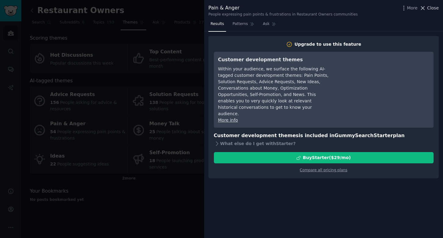 Image resolution: width=443 pixels, height=238 pixels. I want to click on div: Within your audience, we surface the following AI-tagged customer development themes: Pain Points..., so click(273, 91).